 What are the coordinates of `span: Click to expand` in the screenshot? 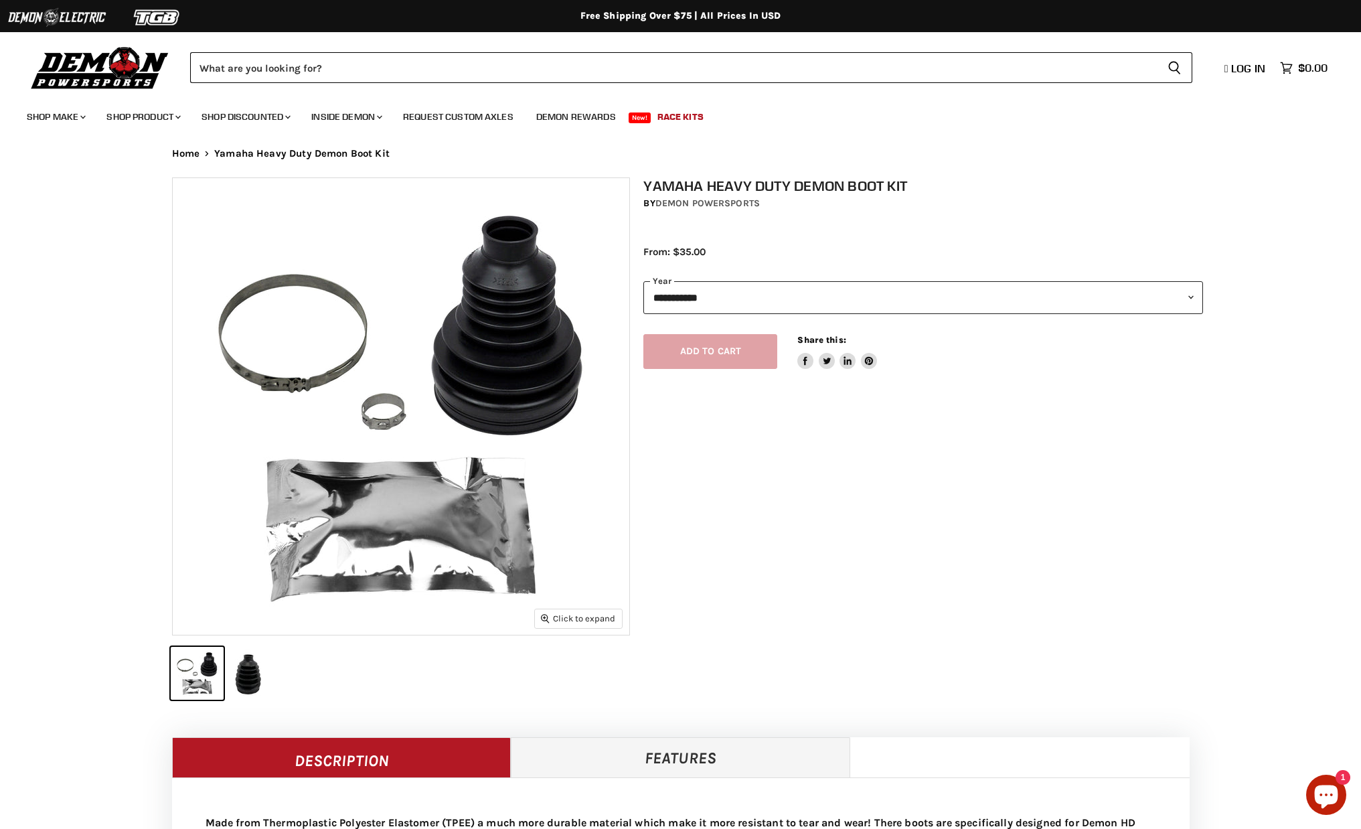 It's located at (578, 618).